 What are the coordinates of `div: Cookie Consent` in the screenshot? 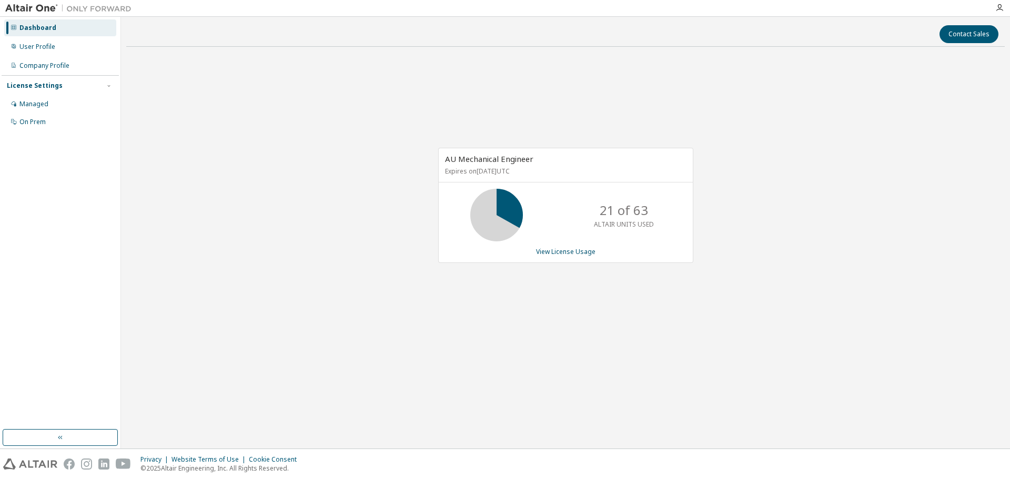 It's located at (276, 460).